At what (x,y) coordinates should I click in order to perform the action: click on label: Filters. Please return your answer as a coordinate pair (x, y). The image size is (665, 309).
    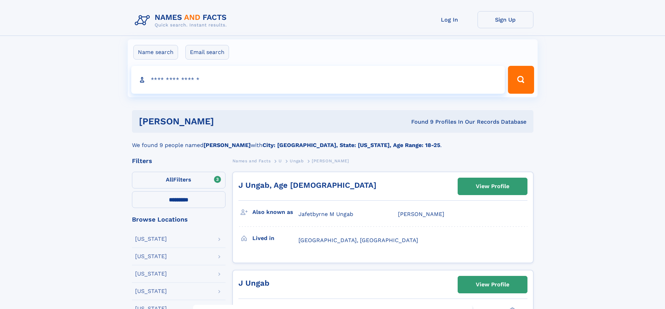
    Looking at the image, I should click on (179, 180).